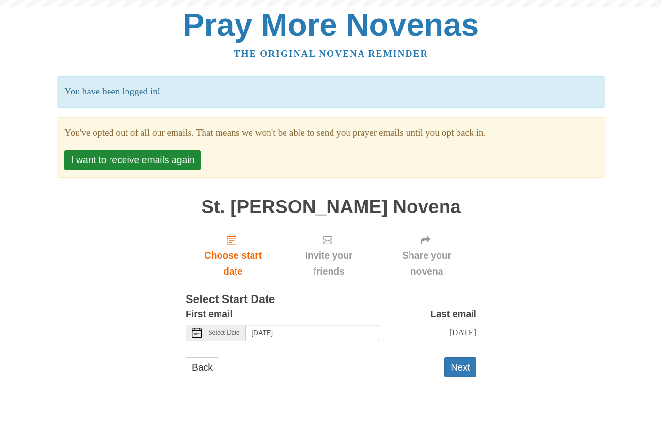 The width and height of the screenshot is (662, 435). What do you see at coordinates (233, 263) in the screenshot?
I see `span: Choose start date` at bounding box center [233, 263].